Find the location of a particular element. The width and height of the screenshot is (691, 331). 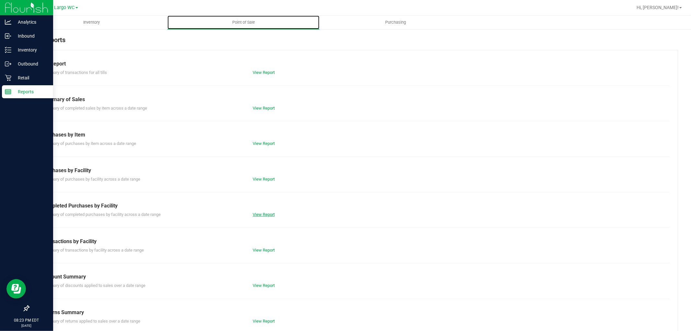

div: POS Reports is located at coordinates (353, 42).